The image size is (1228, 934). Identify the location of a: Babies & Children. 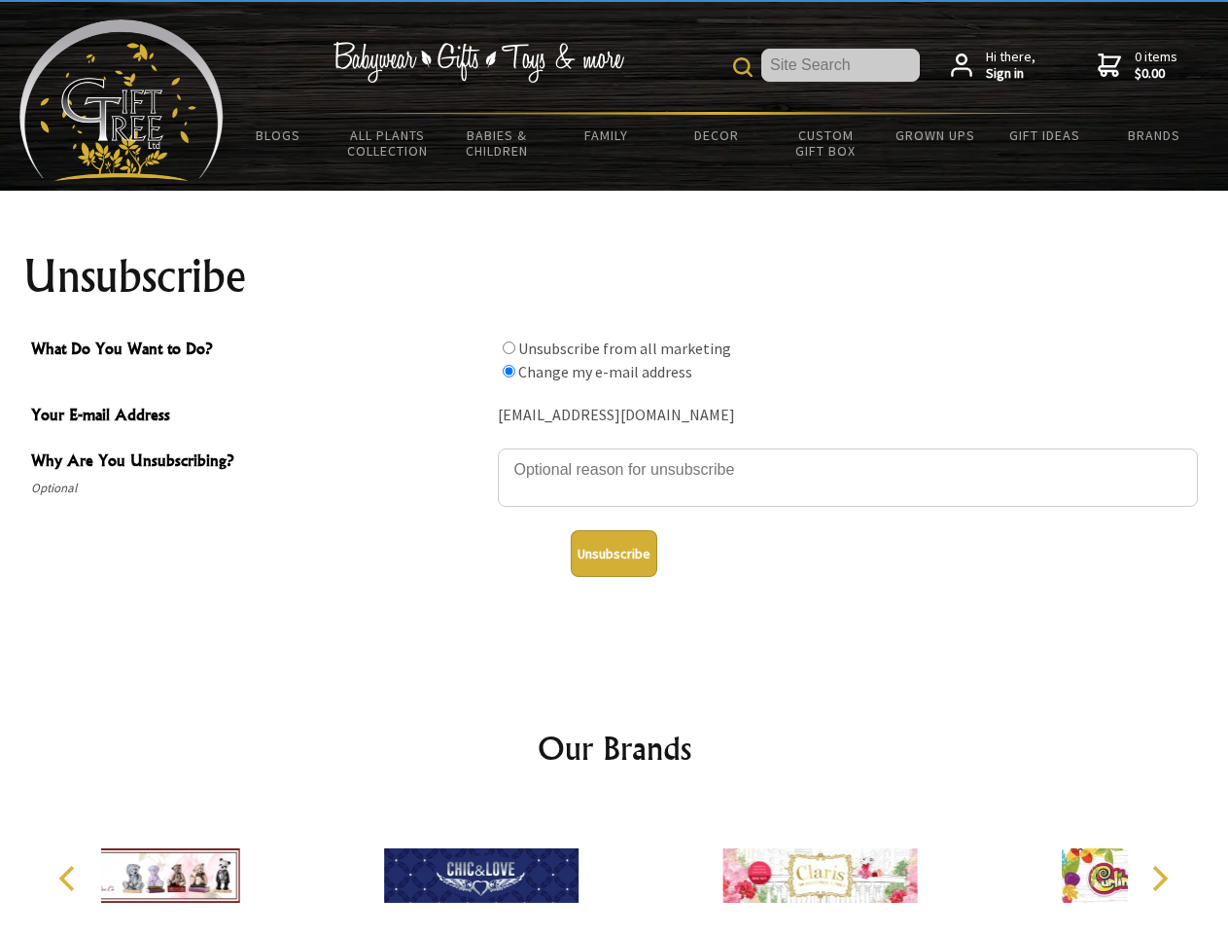
(497, 143).